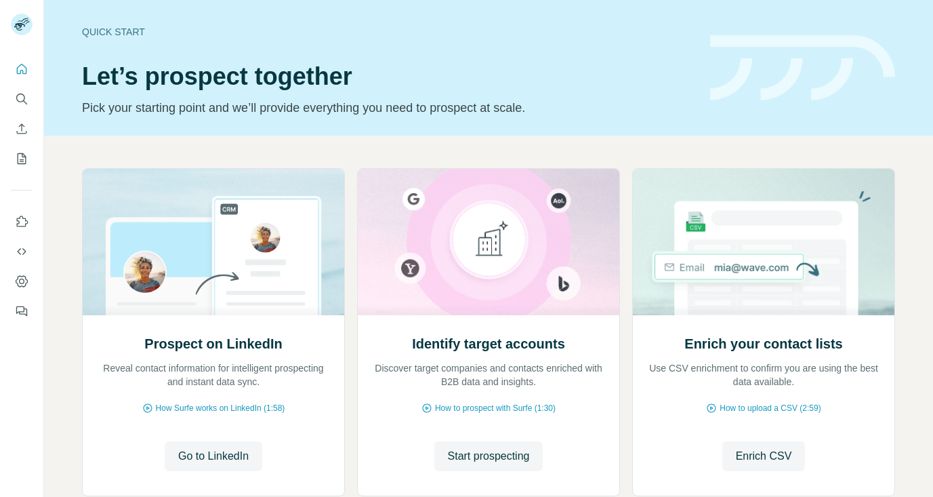 The image size is (933, 497). What do you see at coordinates (489, 375) in the screenshot?
I see `p: Discover target companies and contacts enriched with B2B data and insights.` at bounding box center [489, 375].